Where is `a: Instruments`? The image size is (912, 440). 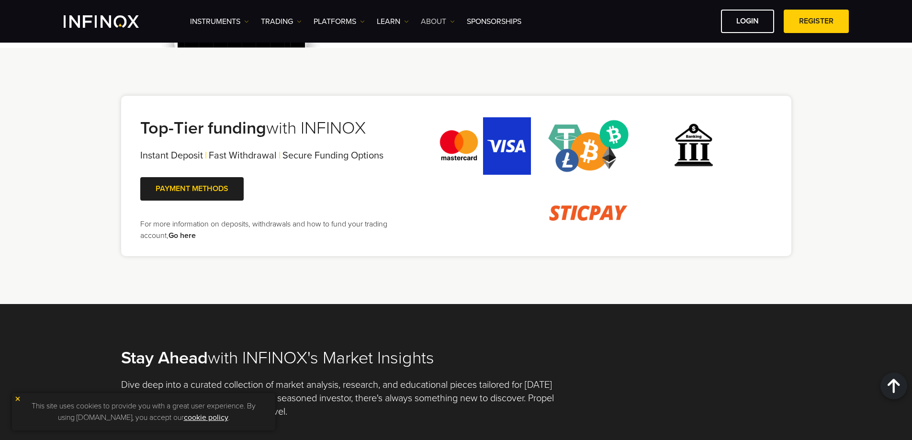
a: Instruments is located at coordinates (219, 22).